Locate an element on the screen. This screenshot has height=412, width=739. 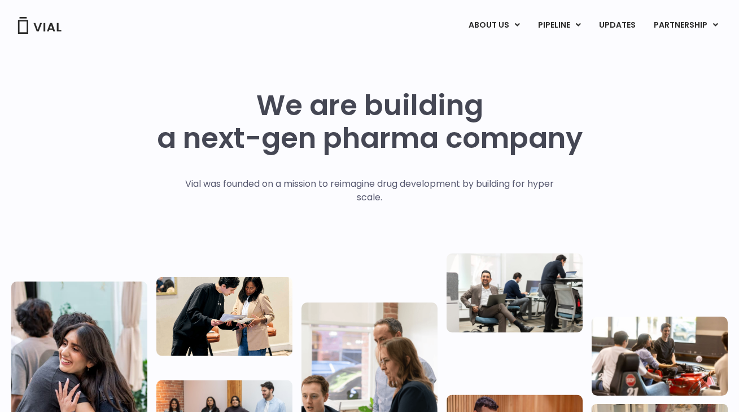
img: Group of people playing whirlyball is located at coordinates (660, 356).